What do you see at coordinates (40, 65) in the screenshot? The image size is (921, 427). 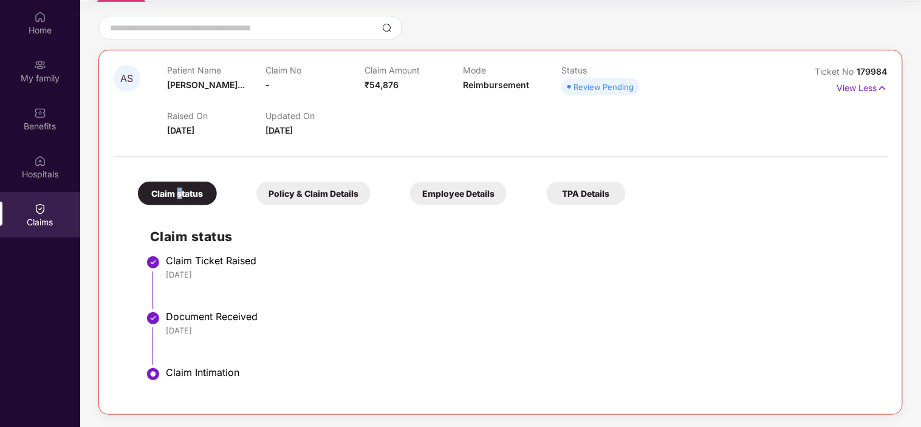 I see `img: svg+xml;base64,PHN2ZyB3aWR0aD0iMjAiIGhlaWdodD0iMjAiIHZpZXdCb3g9IjAgMCAyMCAyMCIgZmlsbD0ibm9uZSIgeG...` at bounding box center [40, 65].